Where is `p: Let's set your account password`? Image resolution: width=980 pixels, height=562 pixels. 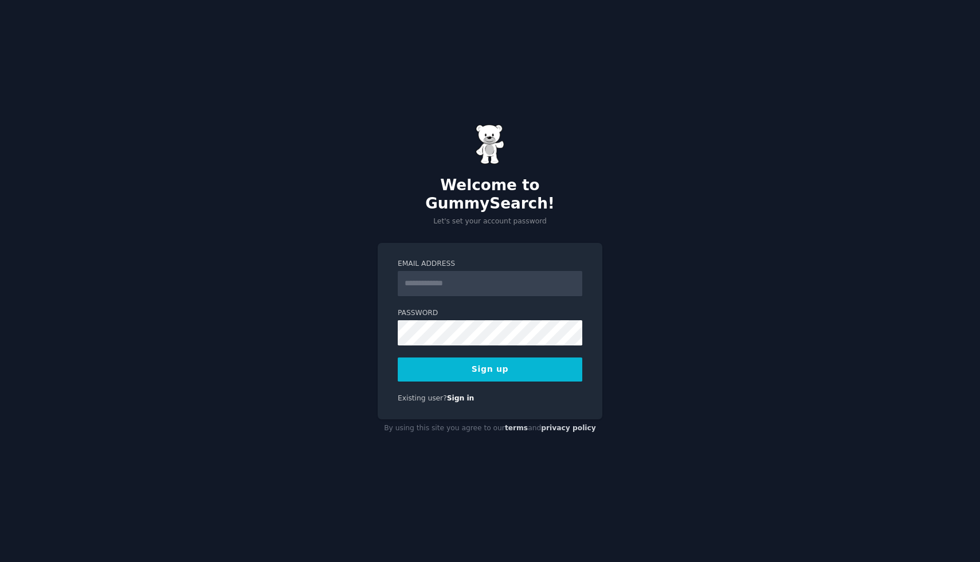
p: Let's set your account password is located at coordinates (490, 222).